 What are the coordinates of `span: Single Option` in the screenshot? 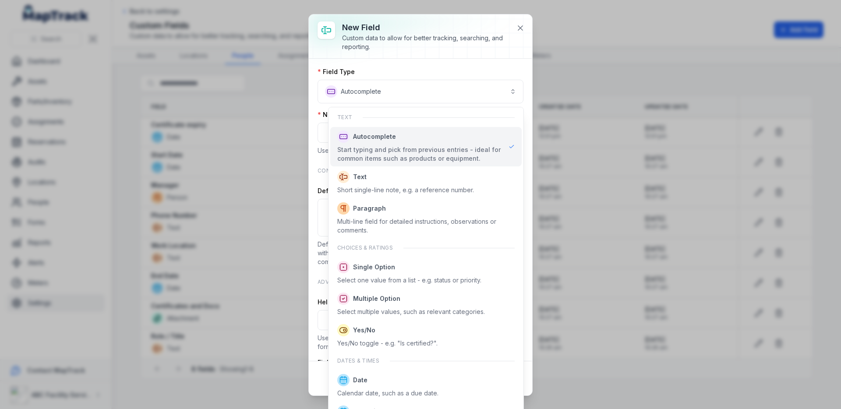 It's located at (374, 267).